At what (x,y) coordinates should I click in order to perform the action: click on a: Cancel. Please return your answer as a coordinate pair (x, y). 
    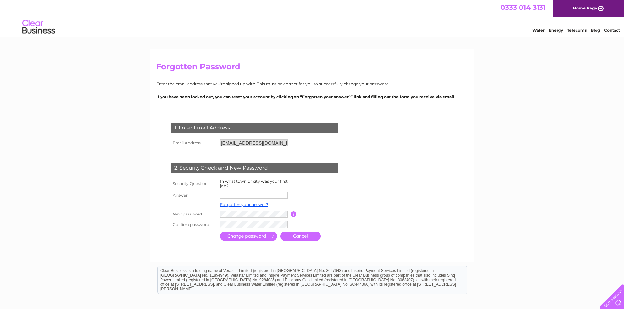
    Looking at the image, I should click on (300, 236).